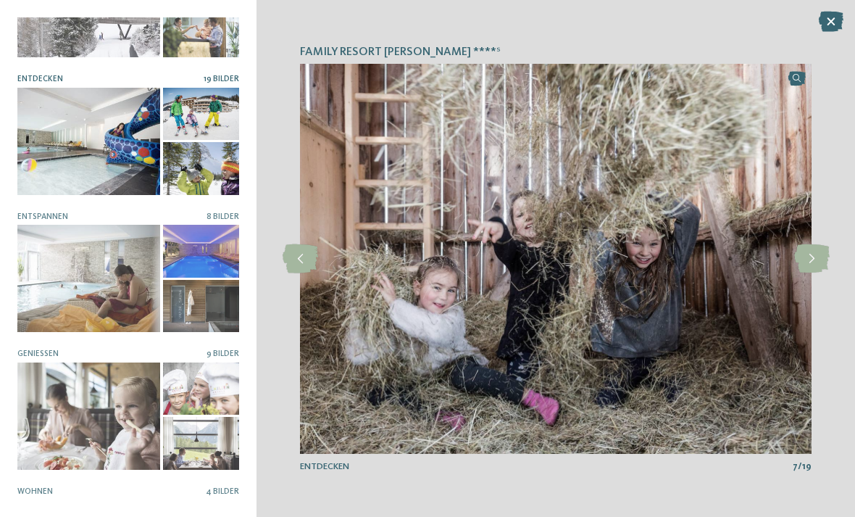 This screenshot has width=855, height=517. I want to click on span: Entspannen, so click(43, 217).